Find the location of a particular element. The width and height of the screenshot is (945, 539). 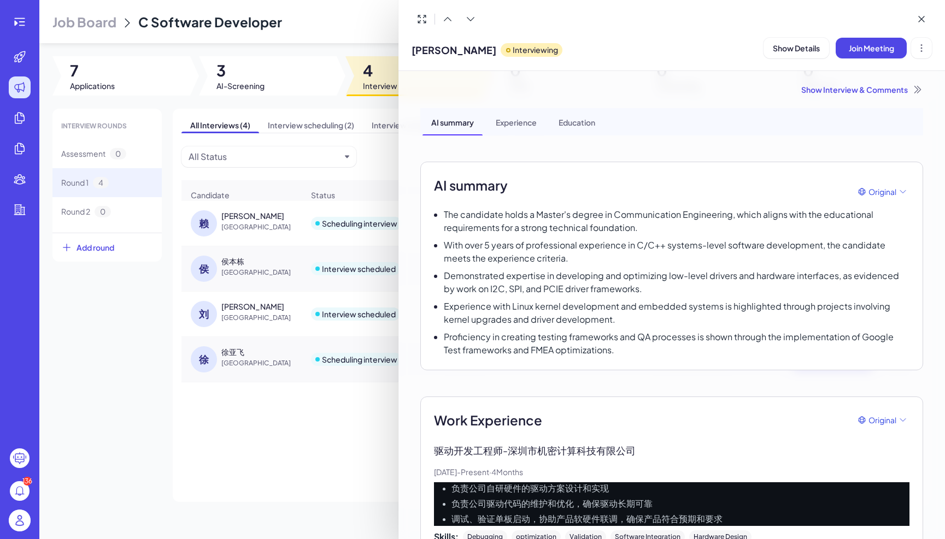

button: Join Meeting is located at coordinates (871, 48).